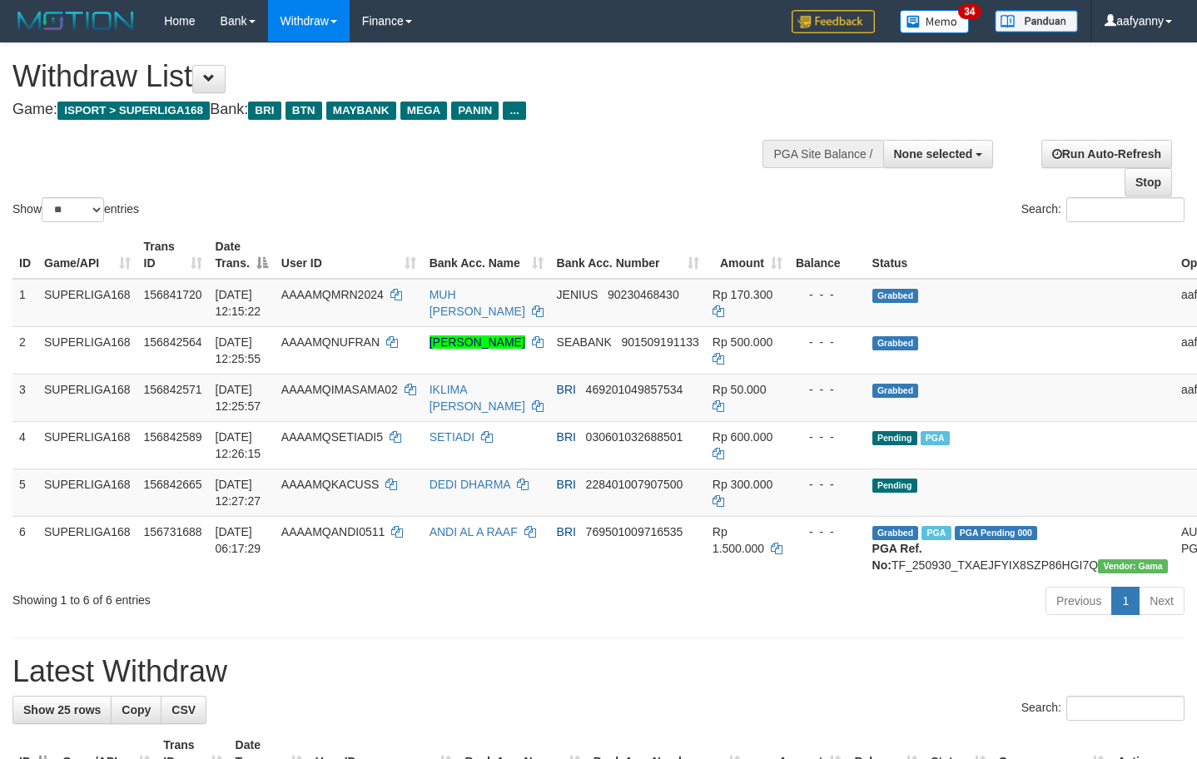  I want to click on span: None selected, so click(933, 154).